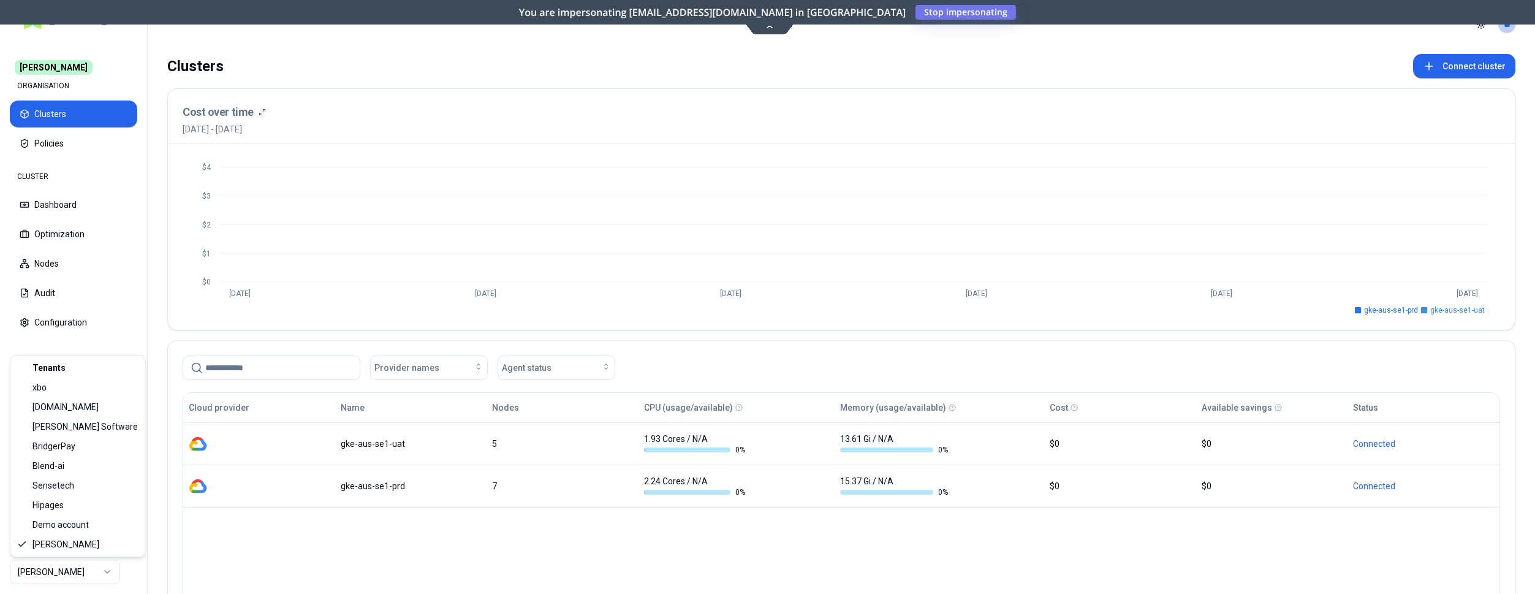  I want to click on div: Tenants, so click(78, 368).